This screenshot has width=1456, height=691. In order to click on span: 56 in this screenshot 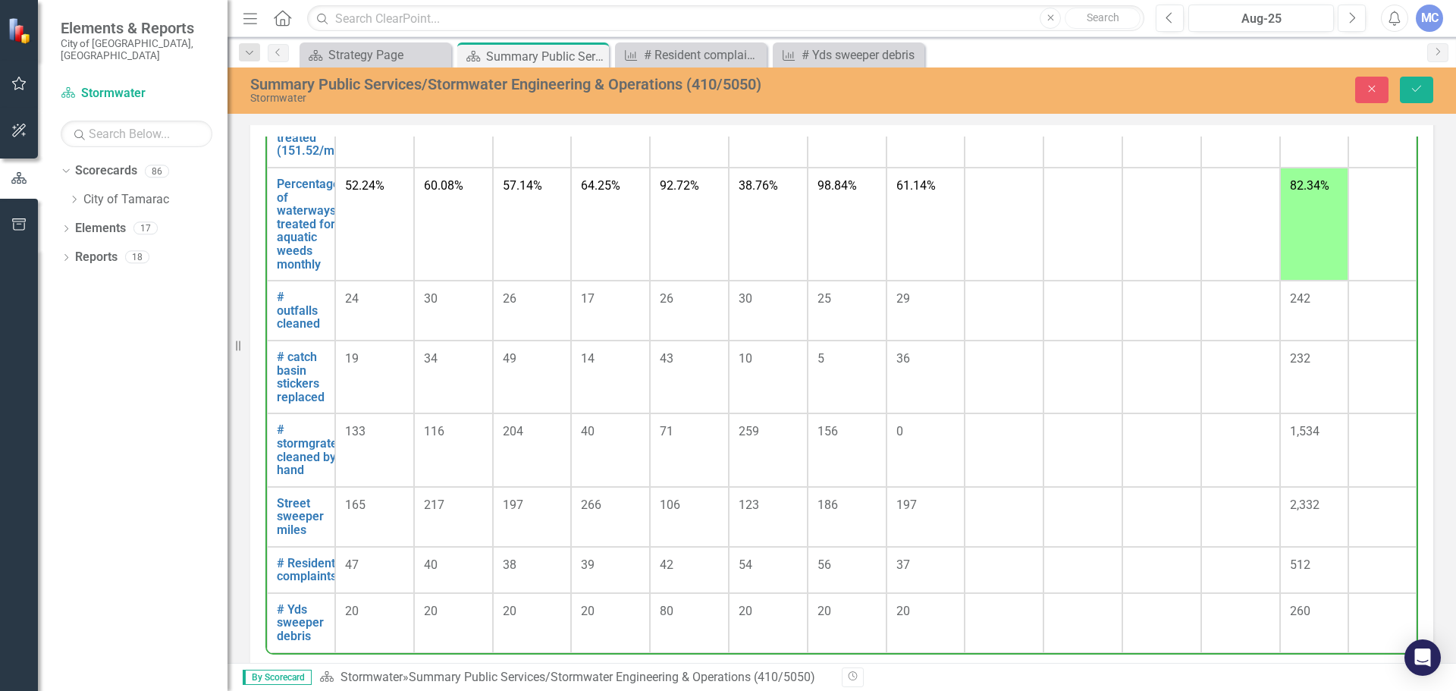, I will do `click(824, 564)`.